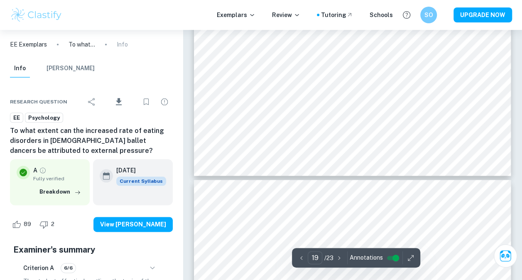 The image size is (522, 280). I want to click on div: Dislike, so click(48, 224).